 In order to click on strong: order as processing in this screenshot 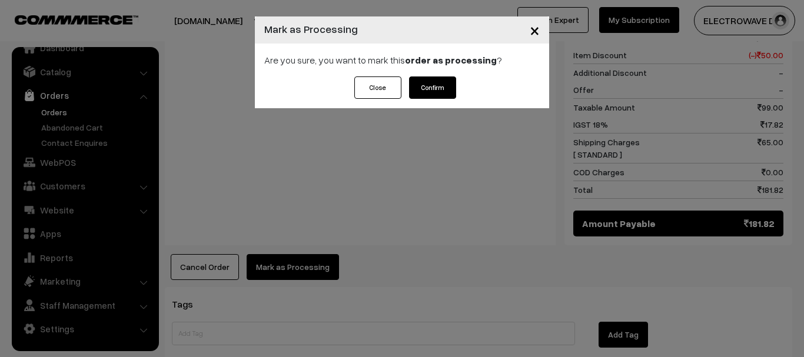, I will do `click(451, 60)`.